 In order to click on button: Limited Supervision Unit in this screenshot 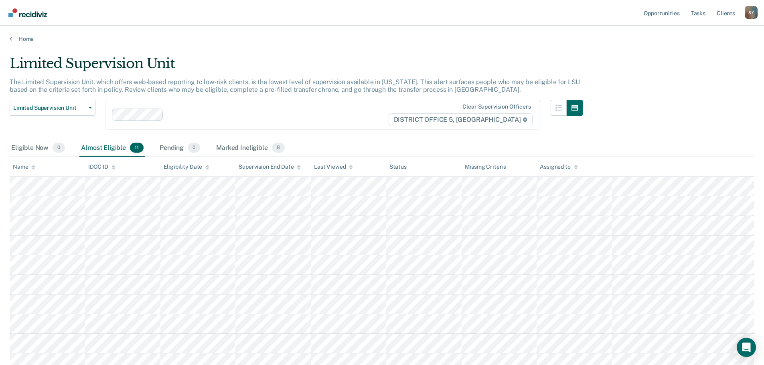, I will do `click(53, 108)`.